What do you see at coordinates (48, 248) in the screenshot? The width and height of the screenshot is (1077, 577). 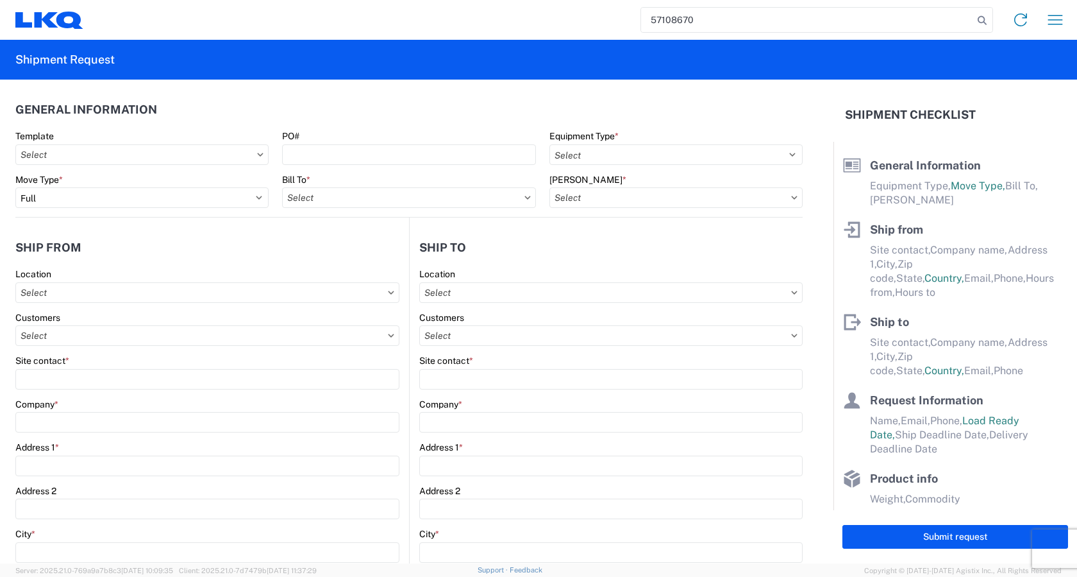 I see `h2: Ship from` at bounding box center [48, 248].